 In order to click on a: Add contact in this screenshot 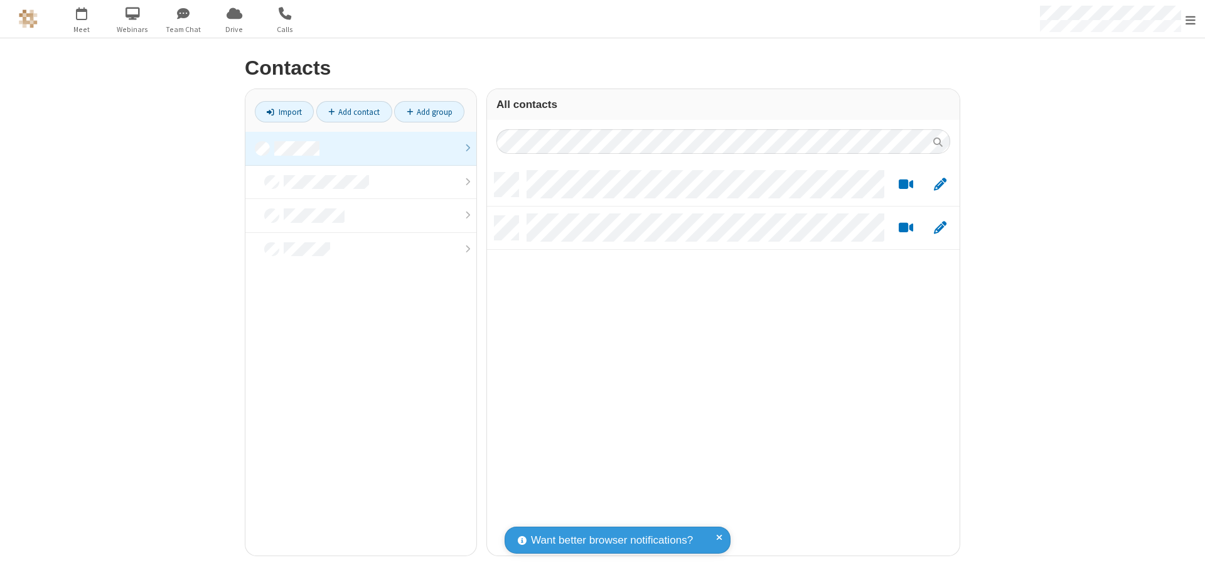, I will do `click(354, 112)`.